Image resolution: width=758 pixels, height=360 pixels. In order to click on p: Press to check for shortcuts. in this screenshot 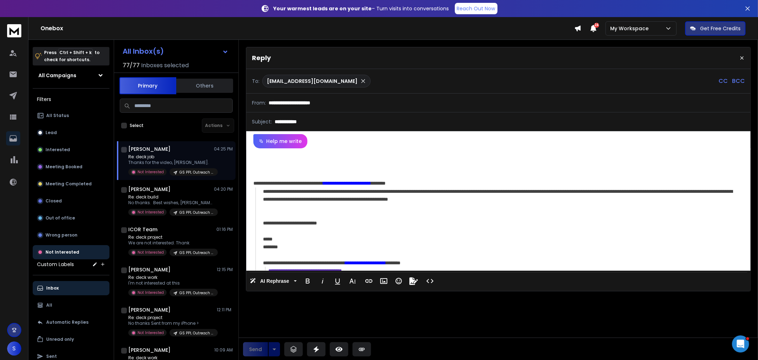, I will do `click(72, 56)`.